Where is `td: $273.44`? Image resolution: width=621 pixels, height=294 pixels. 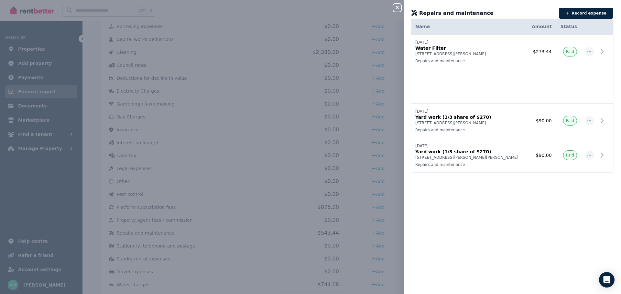
td: $273.44 is located at coordinates (541, 52).